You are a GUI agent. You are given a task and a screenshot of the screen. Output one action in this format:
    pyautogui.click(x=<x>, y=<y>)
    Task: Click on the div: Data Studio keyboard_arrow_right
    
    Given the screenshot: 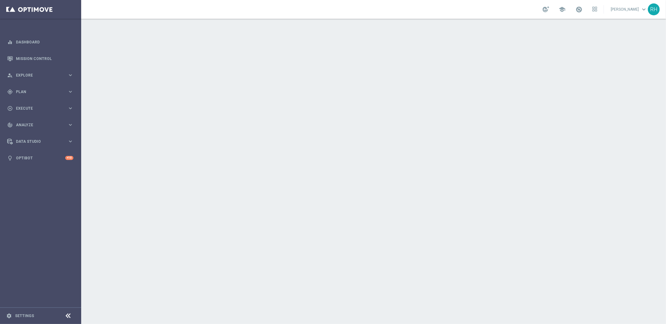 What is the action you would take?
    pyautogui.click(x=40, y=141)
    